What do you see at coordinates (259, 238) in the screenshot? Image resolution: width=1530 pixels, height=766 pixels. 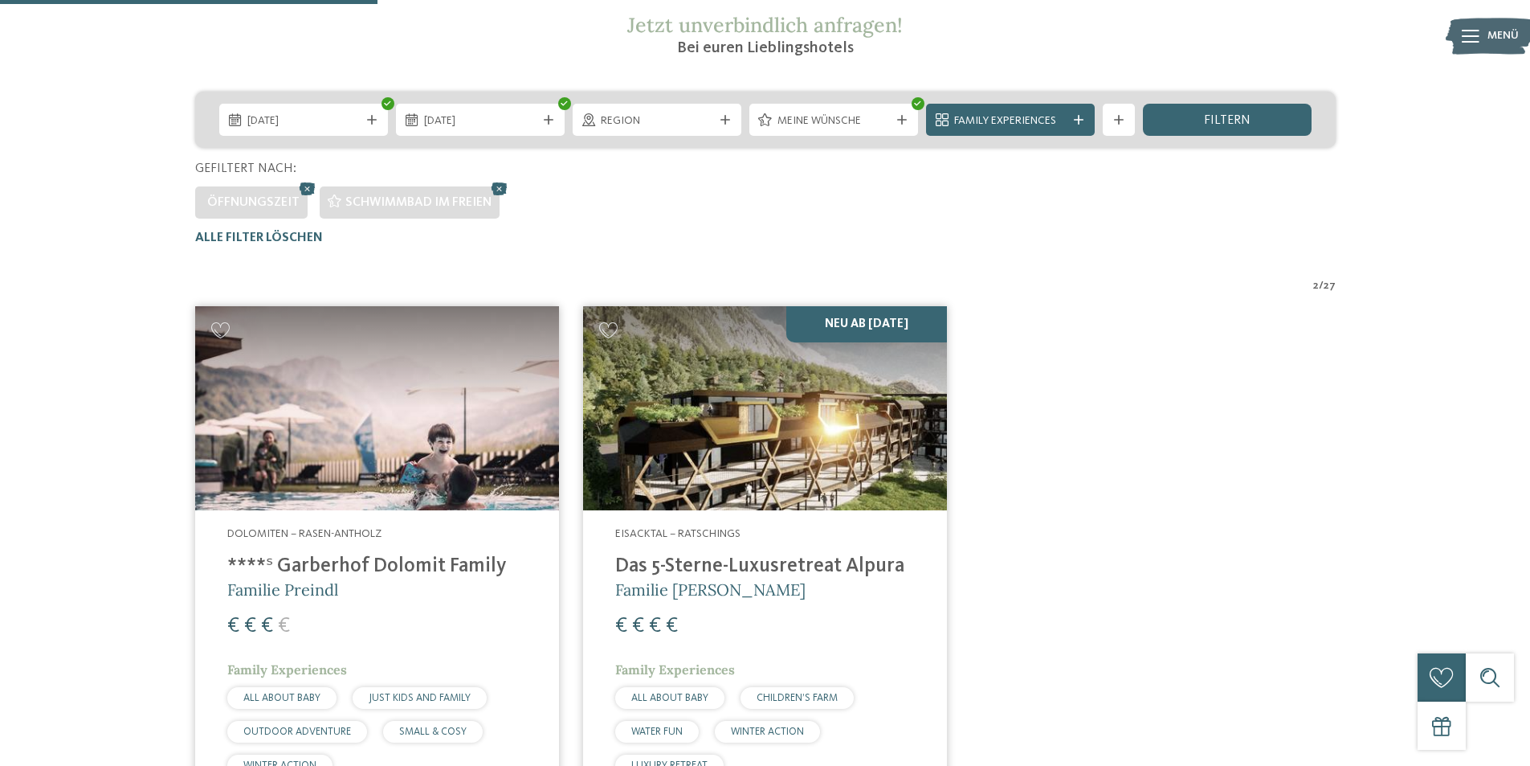 I see `span: Alle Filter löschen` at bounding box center [259, 238].